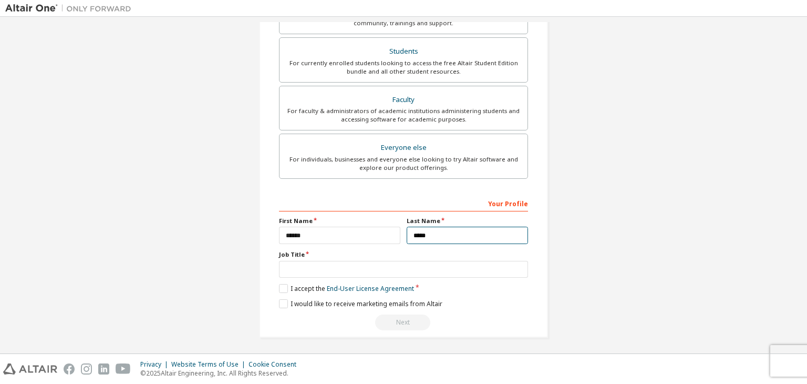 This screenshot has width=807, height=384. What do you see at coordinates (346, 288) in the screenshot?
I see `label: I accept the` at bounding box center [346, 288].